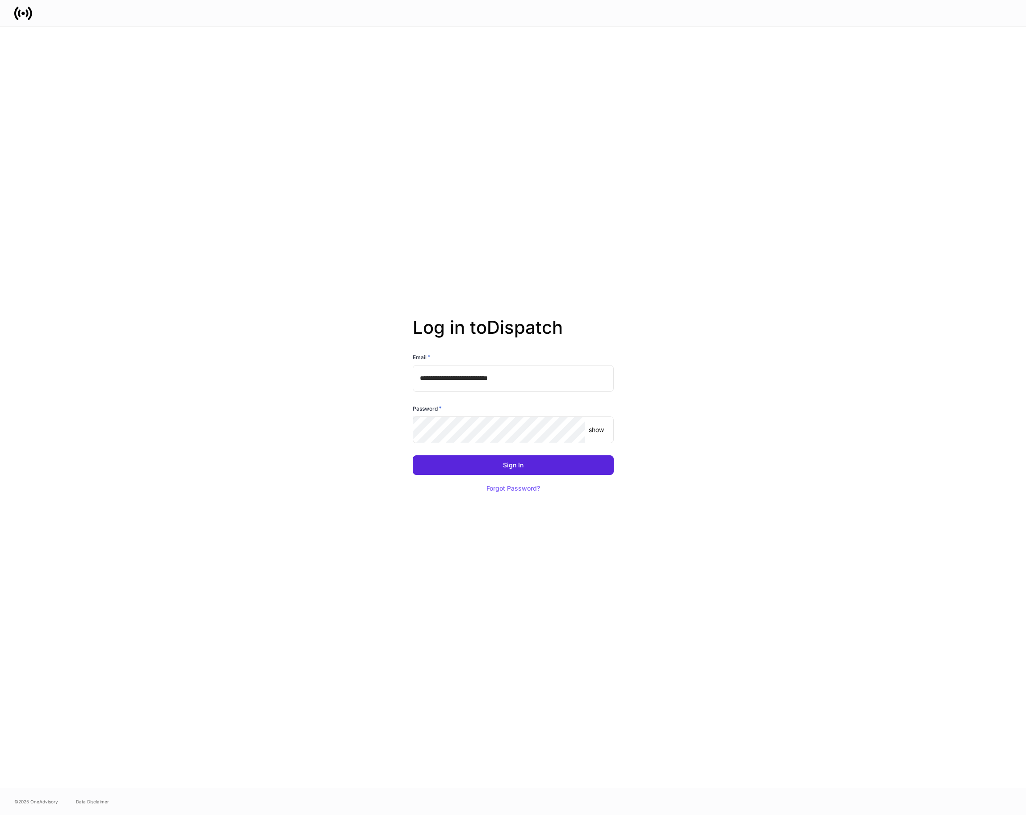 This screenshot has width=1026, height=815. I want to click on span: © 2025 OneAdvisory, so click(36, 802).